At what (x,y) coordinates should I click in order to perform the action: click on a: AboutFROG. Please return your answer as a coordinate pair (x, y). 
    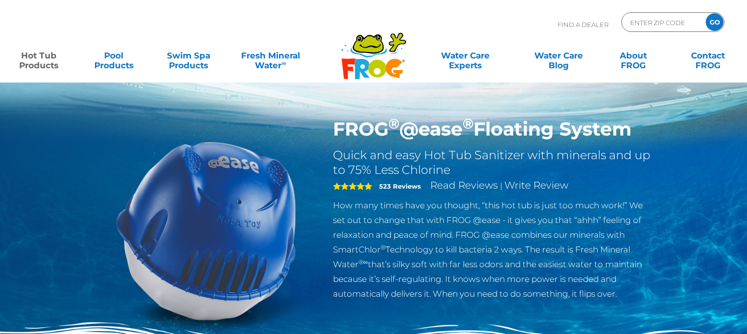
    Looking at the image, I should click on (633, 55).